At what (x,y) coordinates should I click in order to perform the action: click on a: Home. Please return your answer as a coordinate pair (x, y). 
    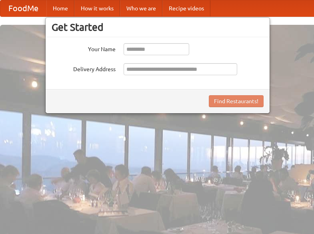
    Looking at the image, I should click on (60, 8).